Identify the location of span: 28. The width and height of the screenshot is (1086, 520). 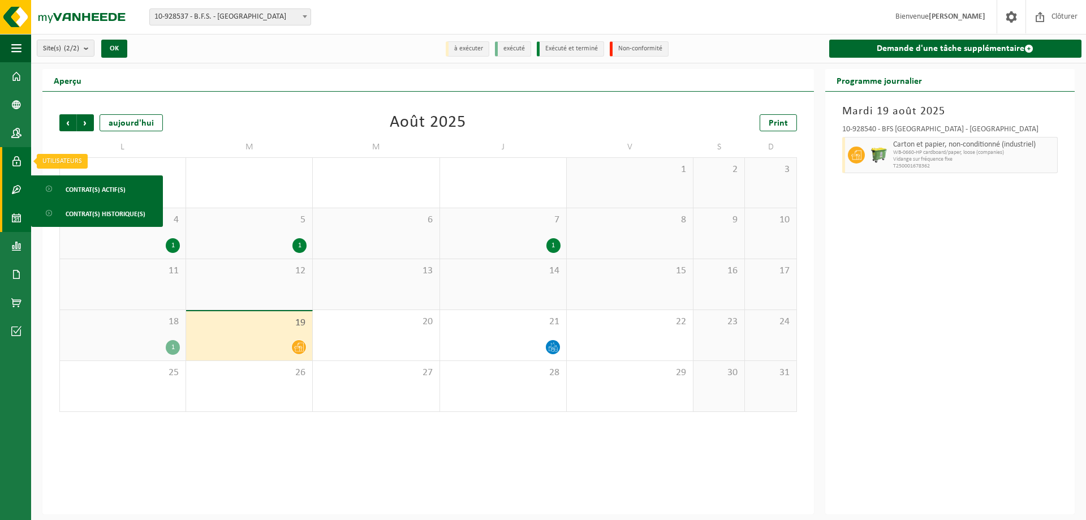
(503, 373).